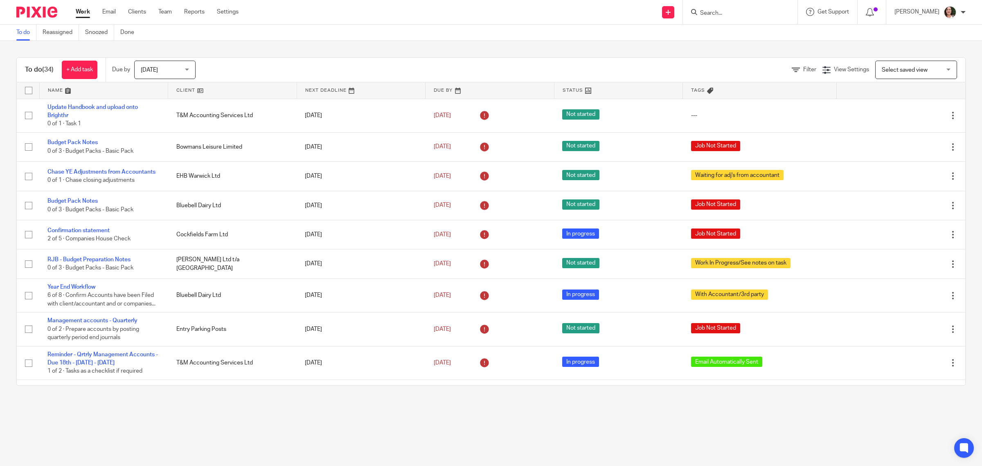 This screenshot has height=466, width=982. Describe the element at coordinates (48, 70) in the screenshot. I see `span: (34)` at that location.